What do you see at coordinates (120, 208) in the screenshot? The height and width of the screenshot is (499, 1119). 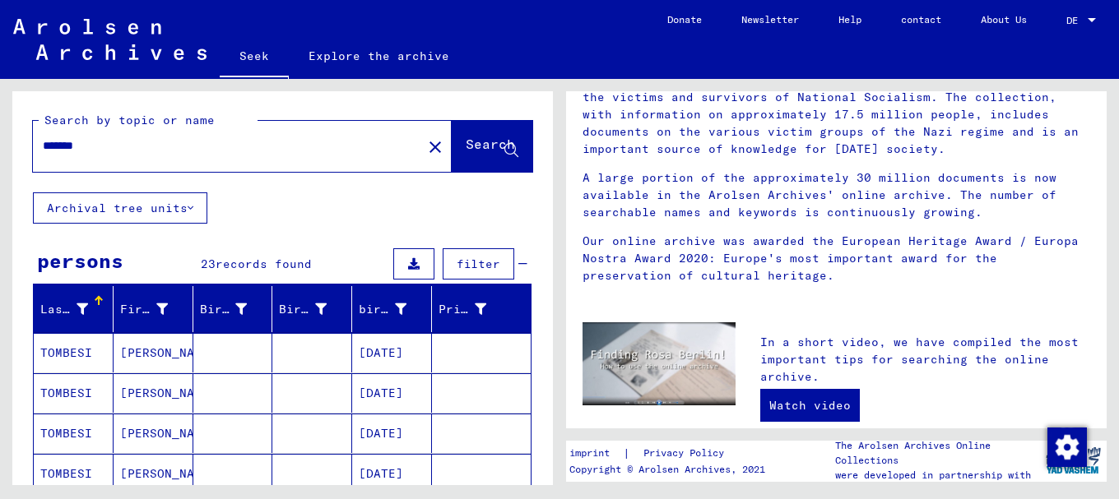 I see `button: Archival tree units` at bounding box center [120, 208].